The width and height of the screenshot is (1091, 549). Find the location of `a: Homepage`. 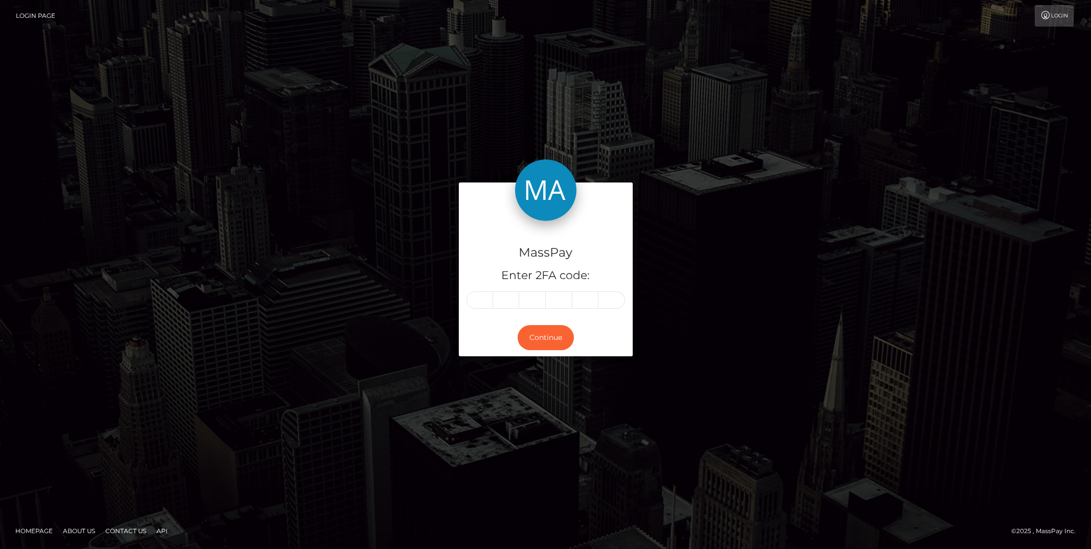

a: Homepage is located at coordinates (34, 531).